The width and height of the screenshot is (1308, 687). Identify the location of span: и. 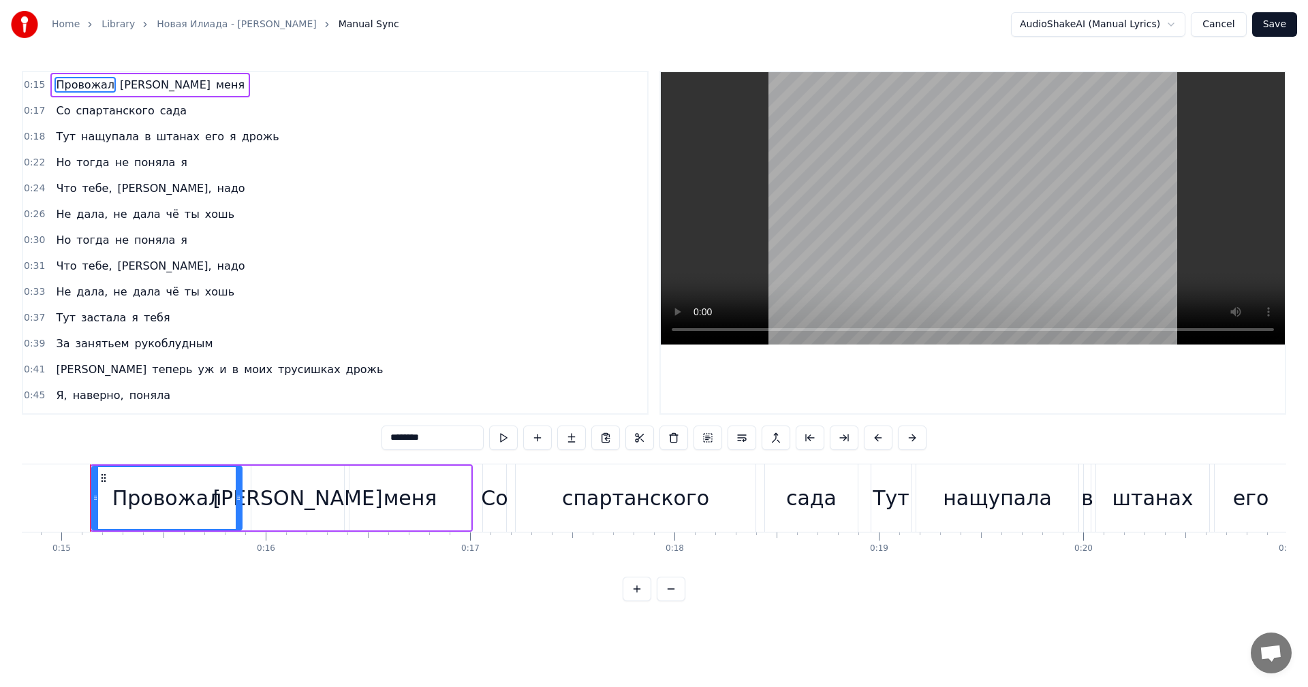
(223, 369).